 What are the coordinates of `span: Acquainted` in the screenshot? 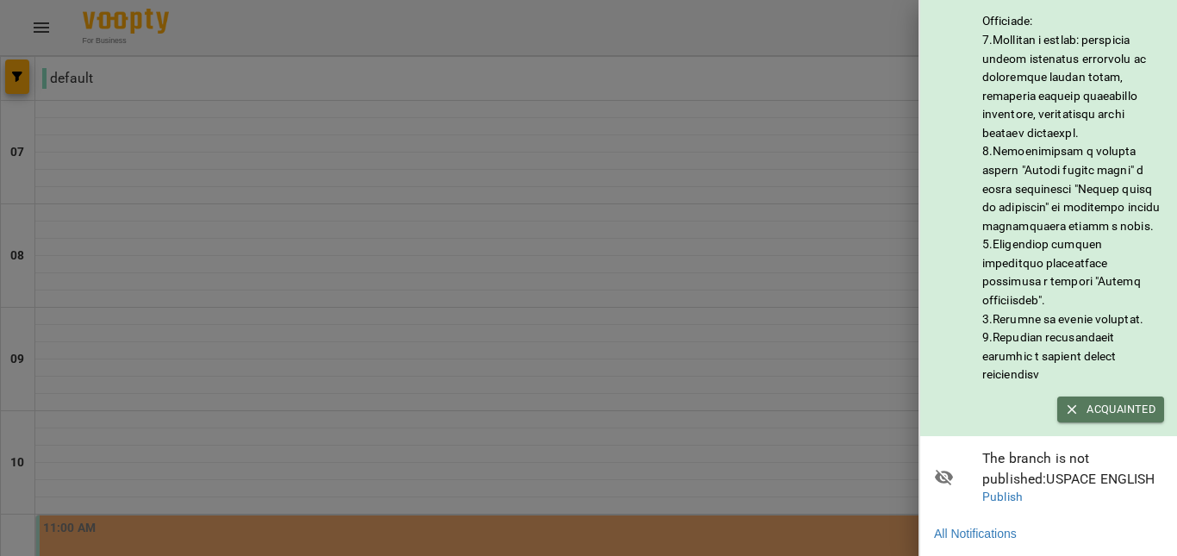 It's located at (1111, 409).